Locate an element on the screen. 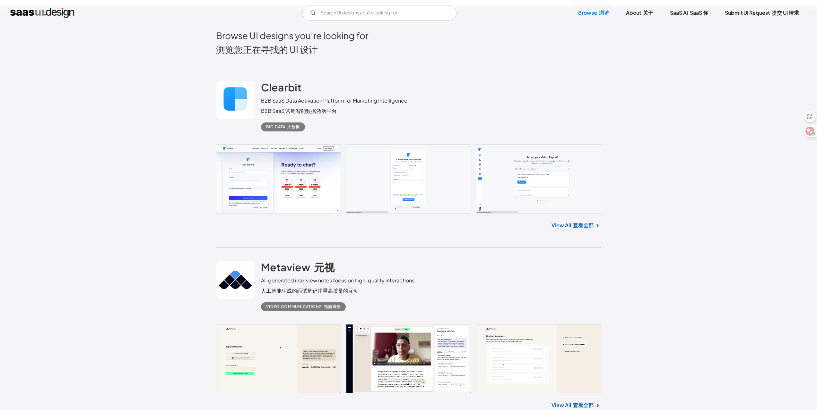 The width and height of the screenshot is (817, 410). a: home is located at coordinates (42, 13).